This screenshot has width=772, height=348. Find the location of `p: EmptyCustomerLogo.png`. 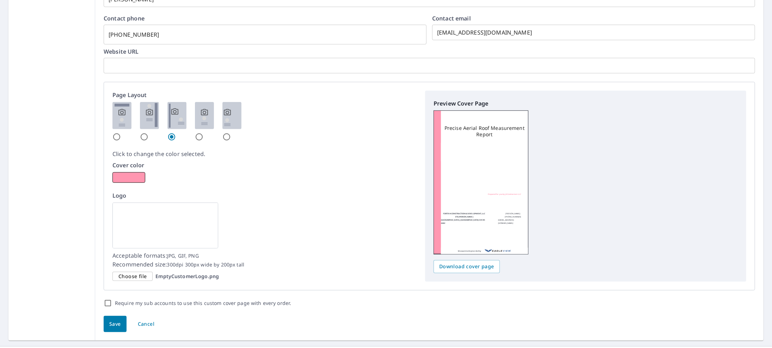

p: EmptyCustomerLogo.png is located at coordinates (187, 276).